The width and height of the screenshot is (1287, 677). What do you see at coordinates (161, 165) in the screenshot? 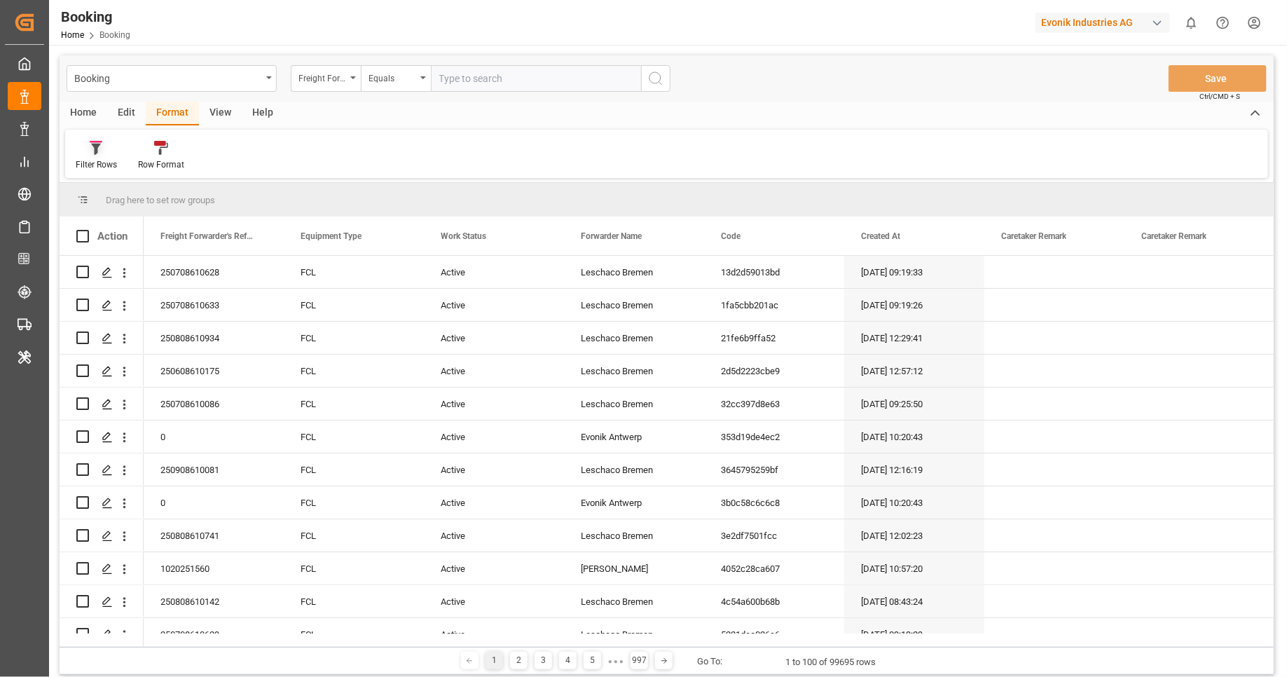
I see `div: Row Format` at bounding box center [161, 165].